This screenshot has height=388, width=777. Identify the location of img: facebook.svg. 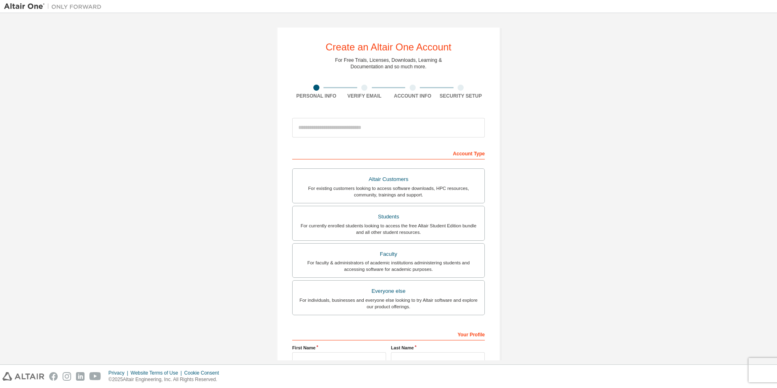
(53, 376).